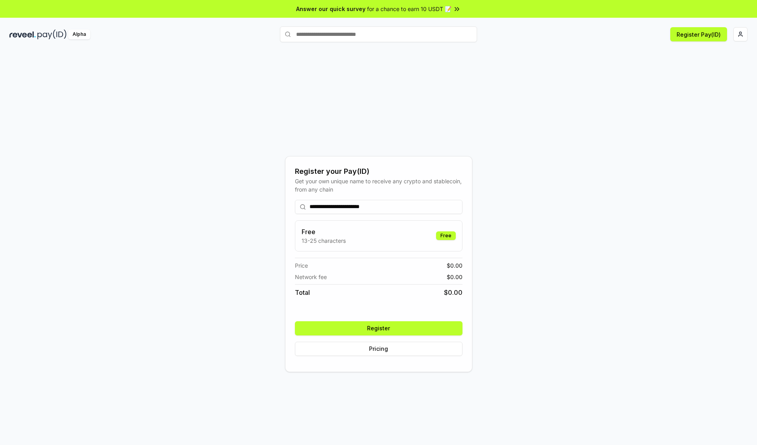 Image resolution: width=757 pixels, height=445 pixels. What do you see at coordinates (22, 34) in the screenshot?
I see `img: reveel_dark` at bounding box center [22, 34].